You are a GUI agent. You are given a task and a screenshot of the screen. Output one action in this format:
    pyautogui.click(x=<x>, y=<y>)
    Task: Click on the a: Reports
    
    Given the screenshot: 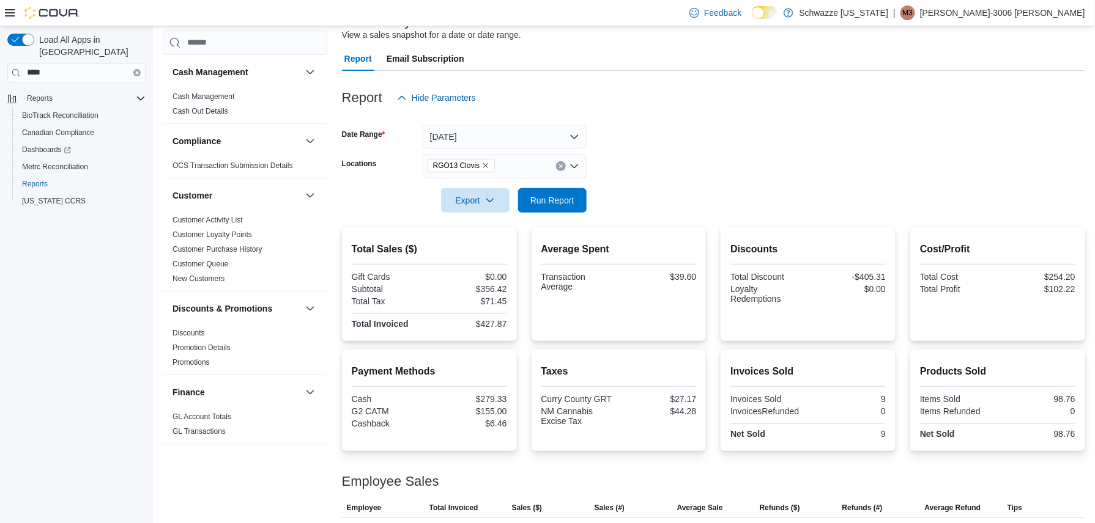 What is the action you would take?
    pyautogui.click(x=35, y=184)
    